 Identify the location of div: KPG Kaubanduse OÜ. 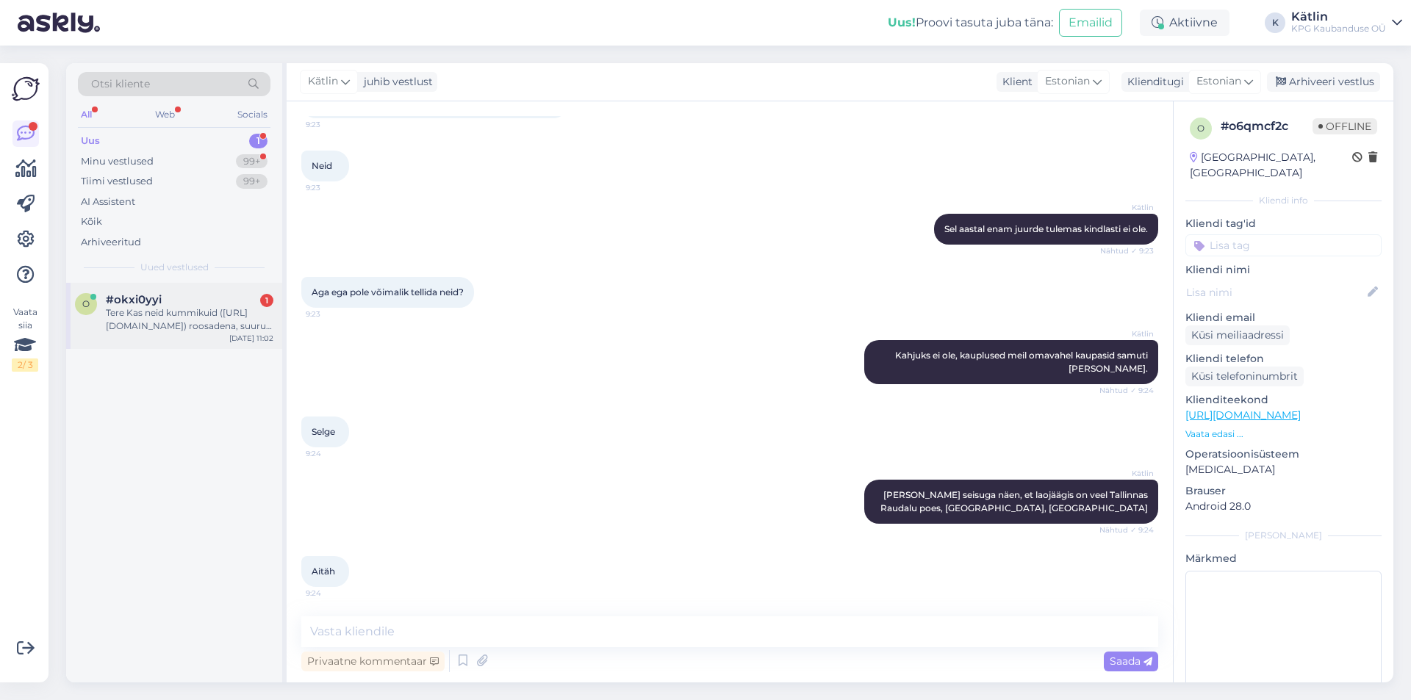
(1338, 29).